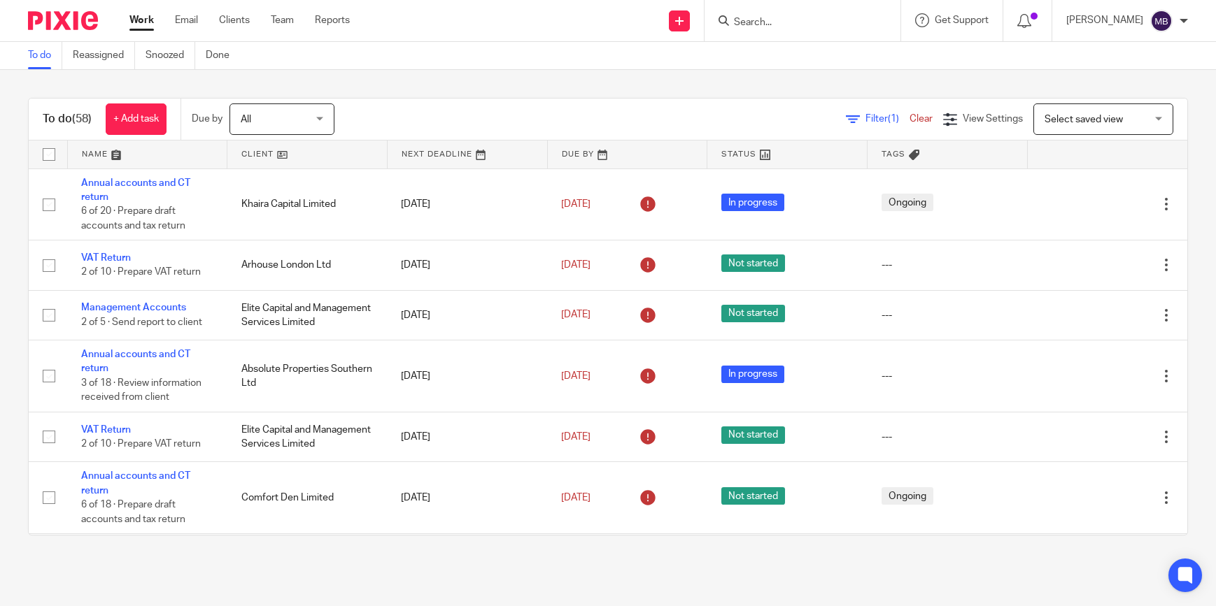 The height and width of the screenshot is (606, 1216). I want to click on span: (1), so click(893, 119).